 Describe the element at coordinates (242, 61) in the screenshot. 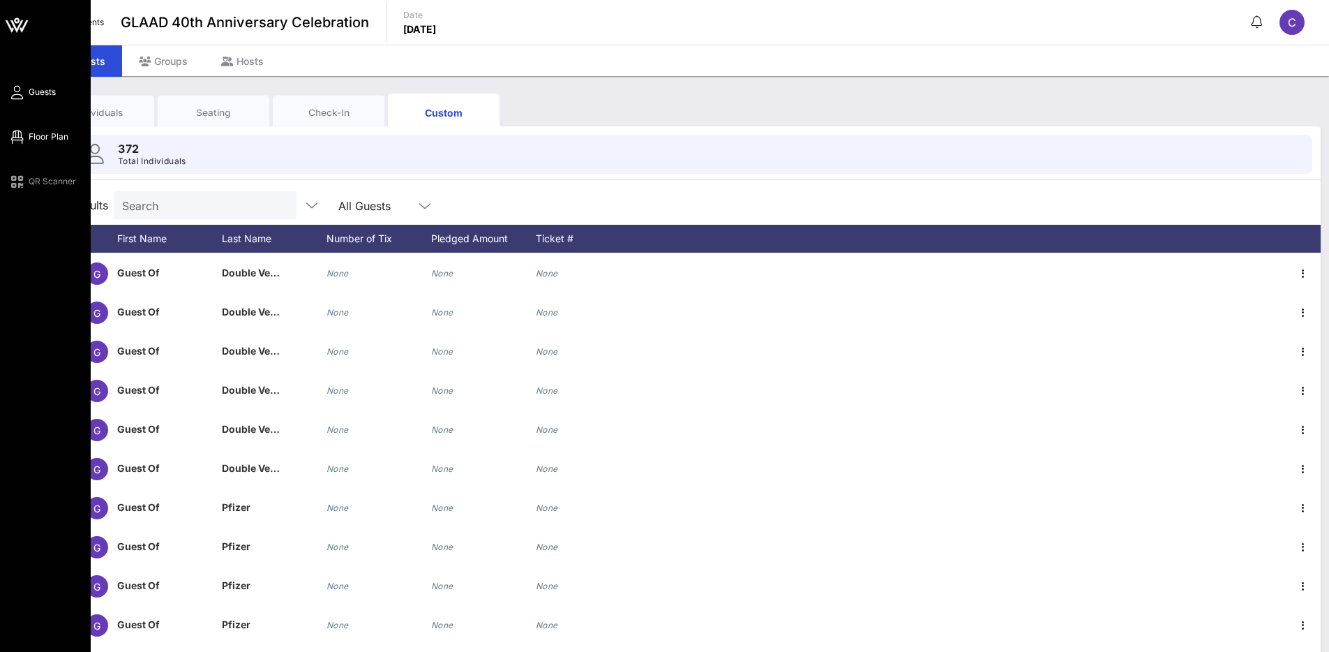

I see `div: Hosts` at that location.